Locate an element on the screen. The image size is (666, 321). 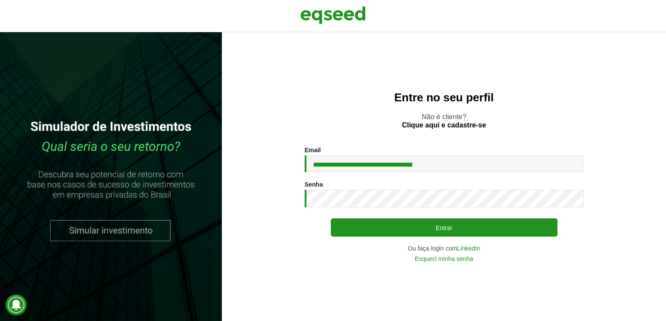
a: Esqueci minha senha is located at coordinates (444, 259).